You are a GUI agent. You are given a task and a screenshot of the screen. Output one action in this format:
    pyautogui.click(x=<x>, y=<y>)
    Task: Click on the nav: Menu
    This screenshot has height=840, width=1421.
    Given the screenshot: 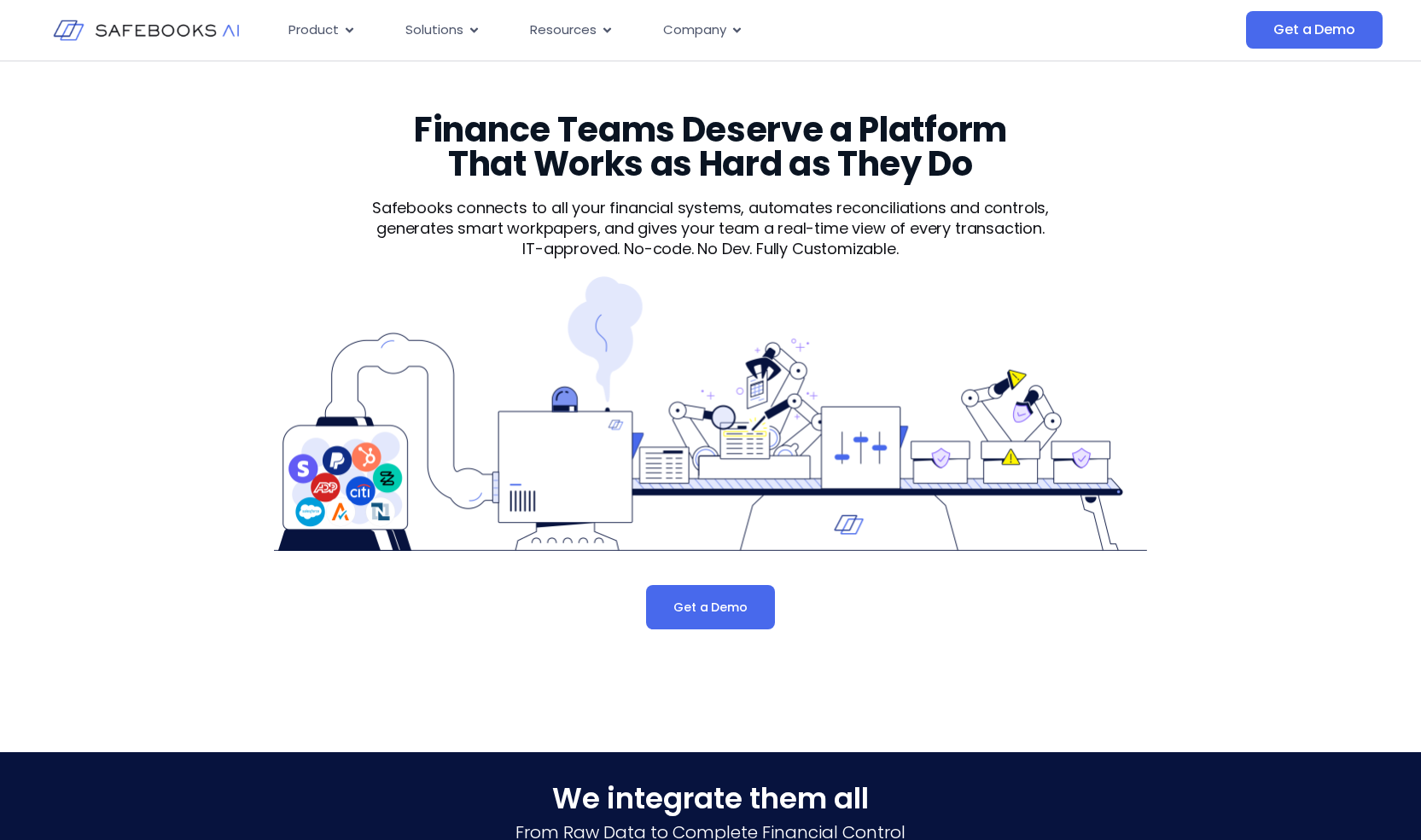 What is the action you would take?
    pyautogui.click(x=675, y=30)
    